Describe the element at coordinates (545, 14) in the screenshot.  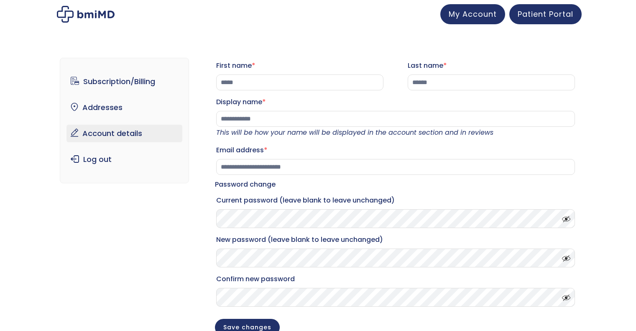
I see `a: Patient Portal` at that location.